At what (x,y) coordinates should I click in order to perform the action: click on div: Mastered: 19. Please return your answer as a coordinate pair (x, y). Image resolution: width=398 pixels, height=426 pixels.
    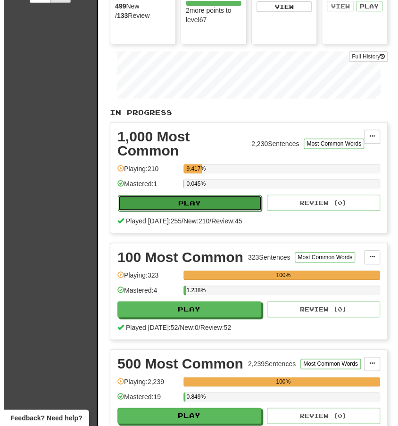
    Looking at the image, I should click on (144, 400).